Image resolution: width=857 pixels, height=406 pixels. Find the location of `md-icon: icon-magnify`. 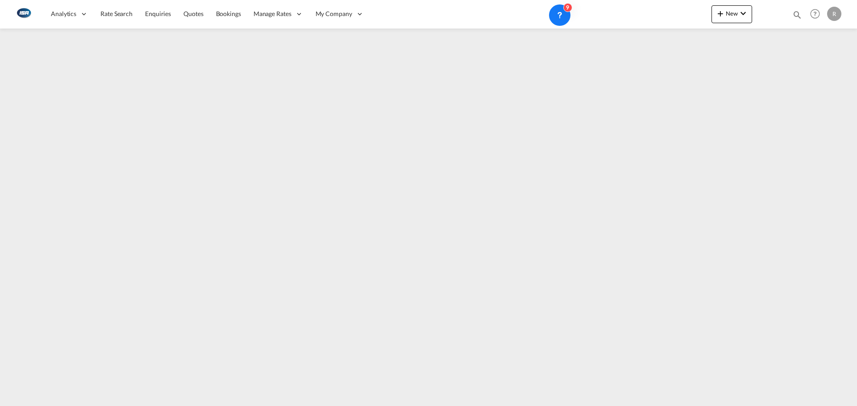

md-icon: icon-magnify is located at coordinates (797, 15).